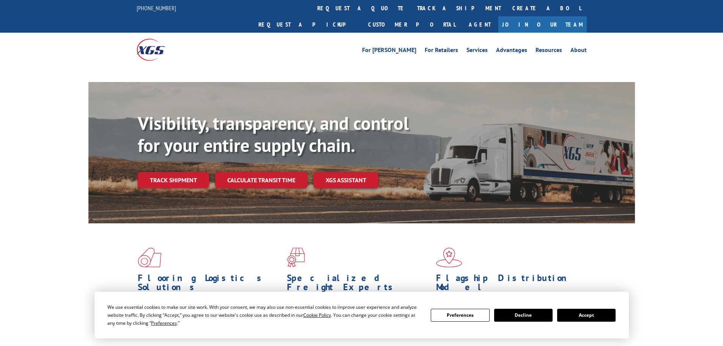  Describe the element at coordinates (412, 24) in the screenshot. I see `a: Customer Portal` at that location.